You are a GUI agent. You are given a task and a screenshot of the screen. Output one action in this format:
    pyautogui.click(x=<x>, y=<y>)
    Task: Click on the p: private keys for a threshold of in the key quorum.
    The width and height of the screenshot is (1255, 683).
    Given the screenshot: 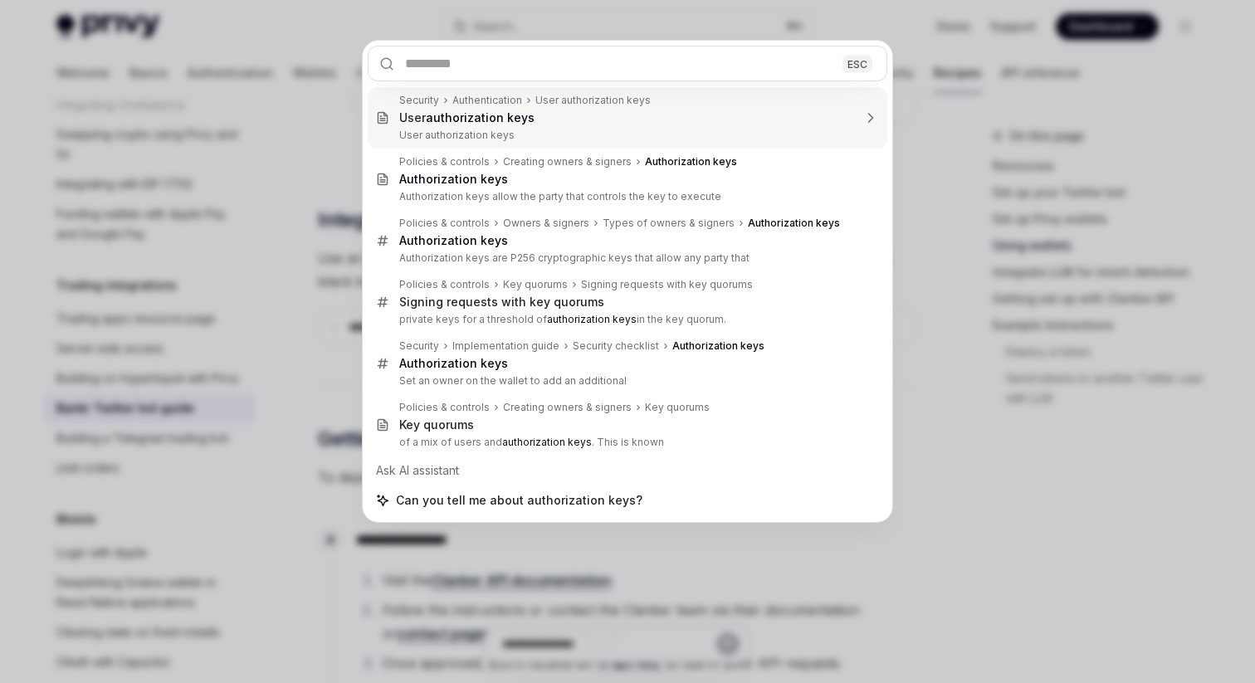 What is the action you would take?
    pyautogui.click(x=626, y=319)
    